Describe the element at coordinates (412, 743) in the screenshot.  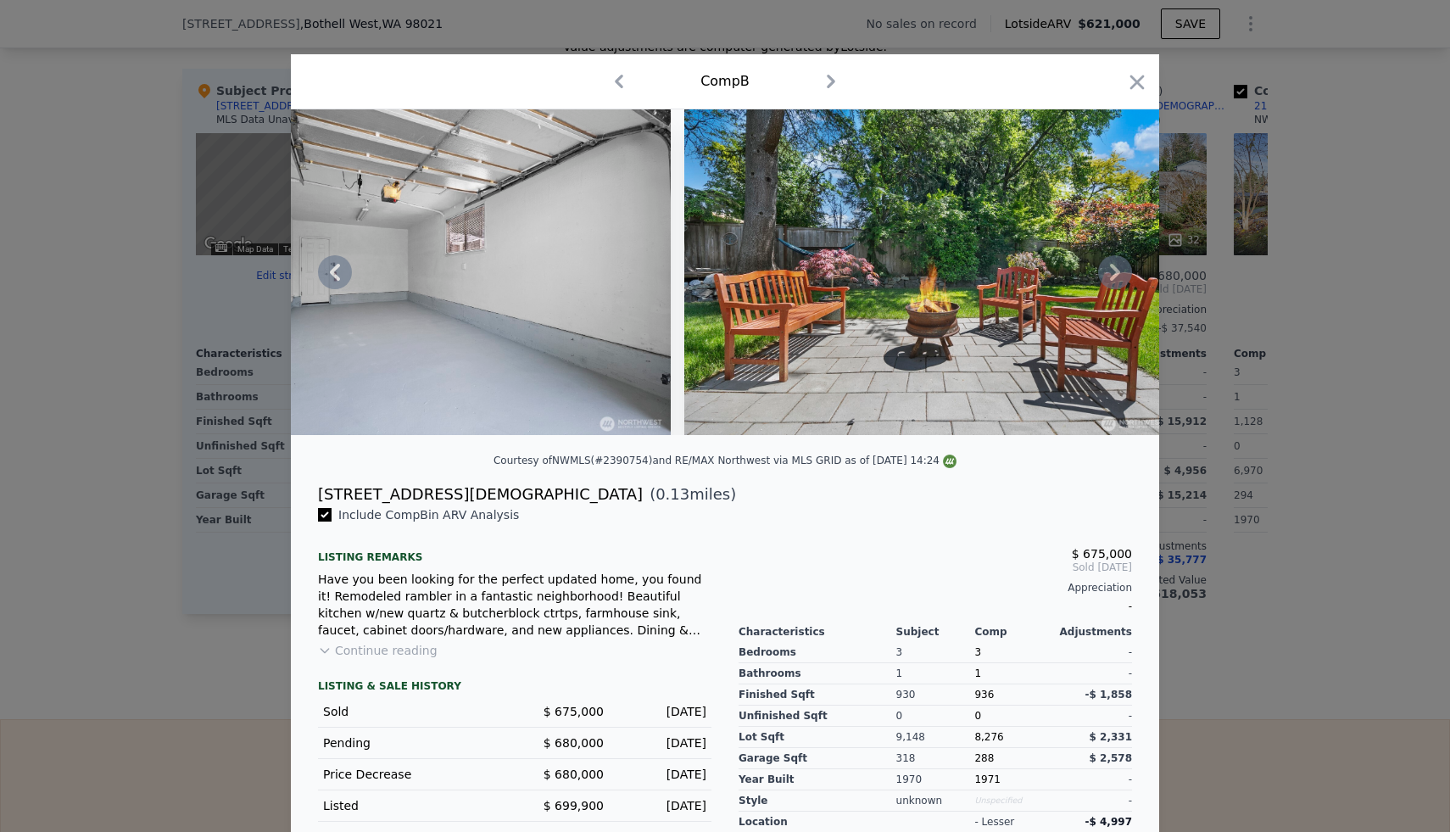
I see `div: Pending` at that location.